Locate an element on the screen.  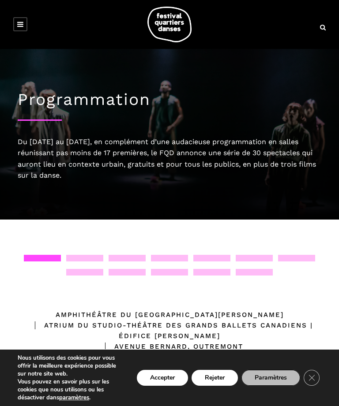
button: Rejeter is located at coordinates (215, 378).